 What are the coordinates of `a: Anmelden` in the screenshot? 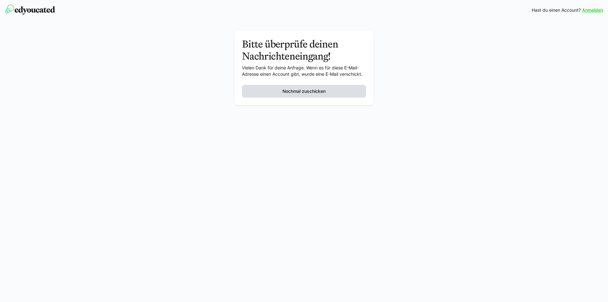 It's located at (593, 10).